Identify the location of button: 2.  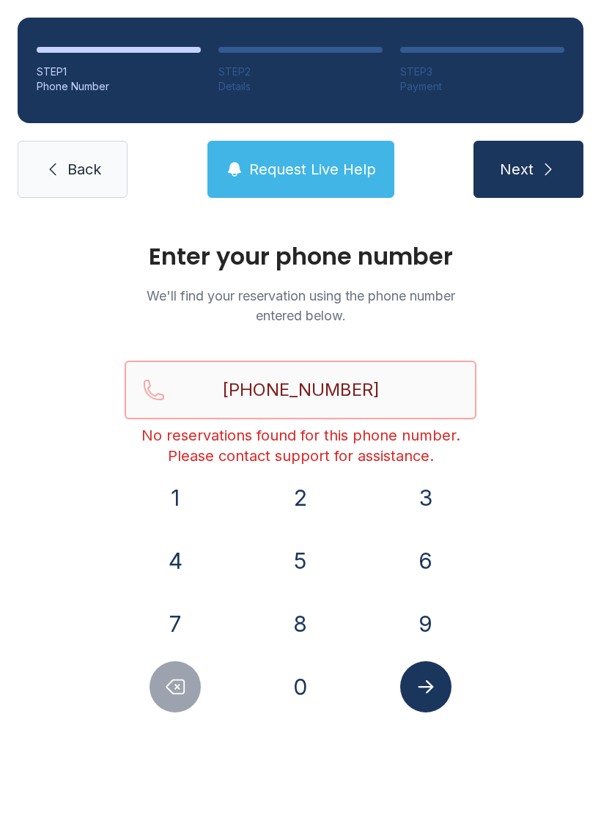
(300, 498).